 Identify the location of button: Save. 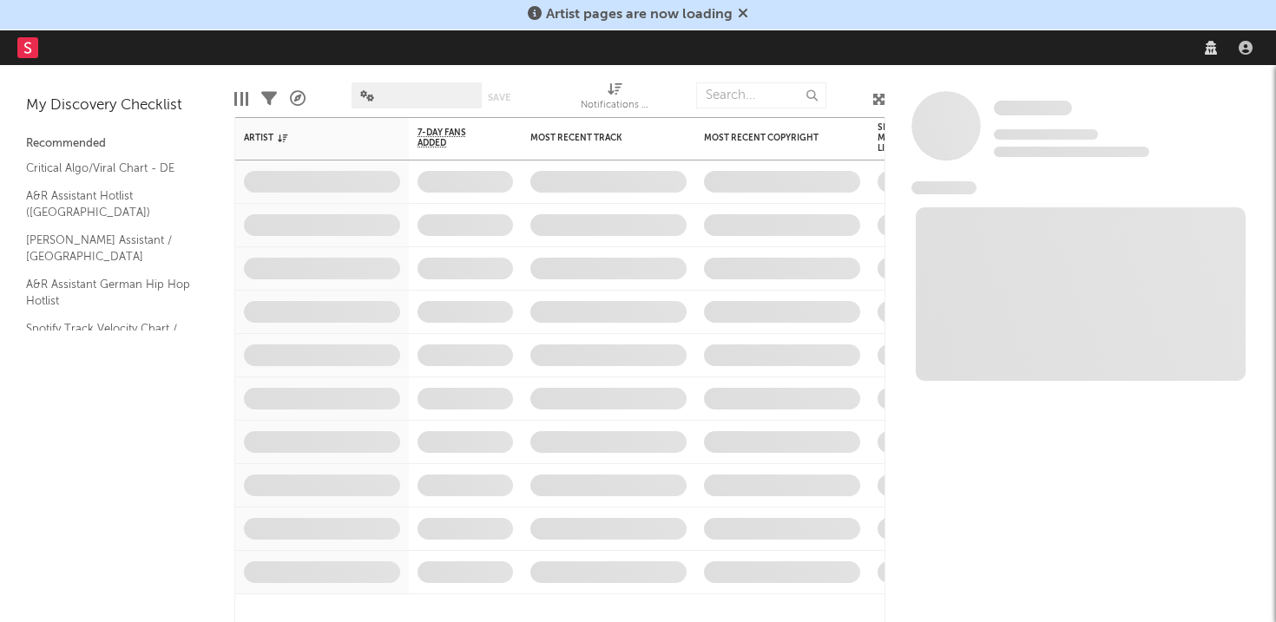
(499, 97).